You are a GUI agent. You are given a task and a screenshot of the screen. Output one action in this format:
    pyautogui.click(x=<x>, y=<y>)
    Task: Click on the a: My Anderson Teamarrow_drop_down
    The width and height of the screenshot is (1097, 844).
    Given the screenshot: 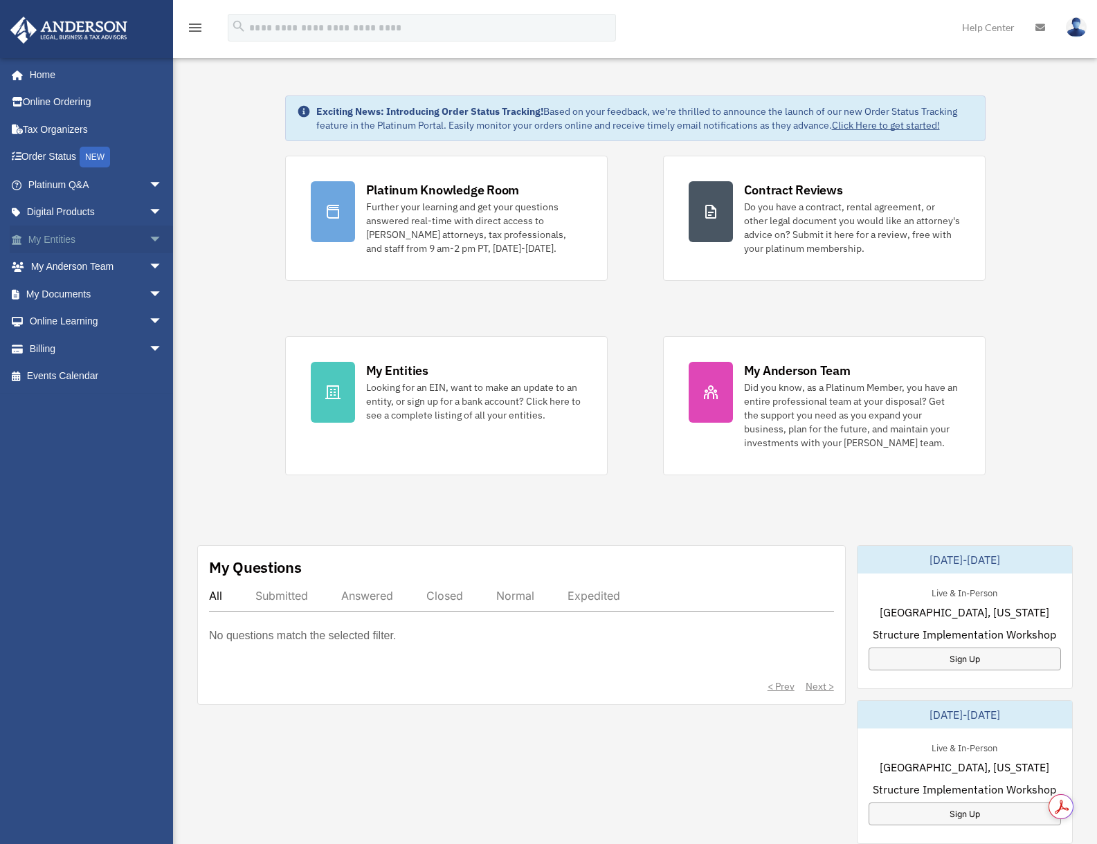 What is the action you would take?
    pyautogui.click(x=96, y=267)
    